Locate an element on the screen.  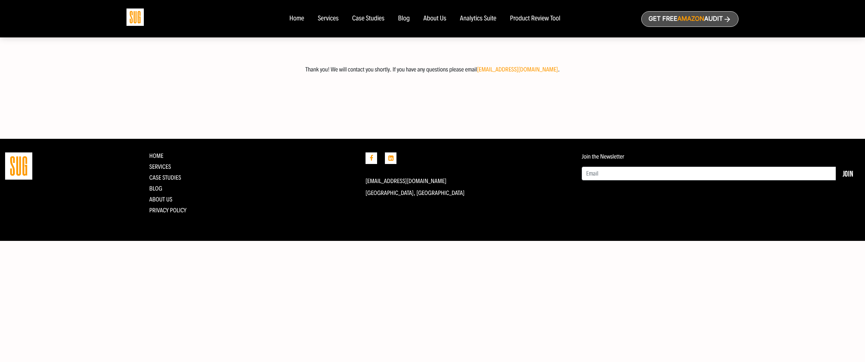
div: About Us is located at coordinates (435, 19).